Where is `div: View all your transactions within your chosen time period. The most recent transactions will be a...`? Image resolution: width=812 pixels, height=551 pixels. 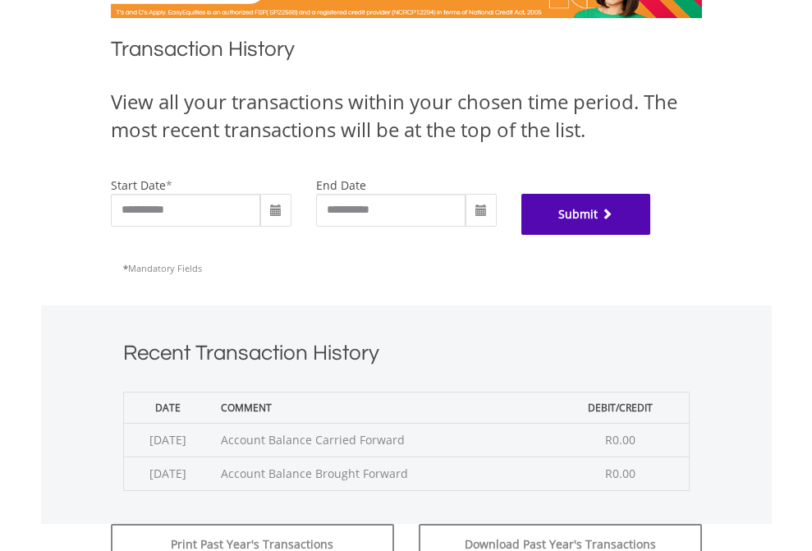 div: View all your transactions within your chosen time period. The most recent transactions will be a... is located at coordinates (406, 116).